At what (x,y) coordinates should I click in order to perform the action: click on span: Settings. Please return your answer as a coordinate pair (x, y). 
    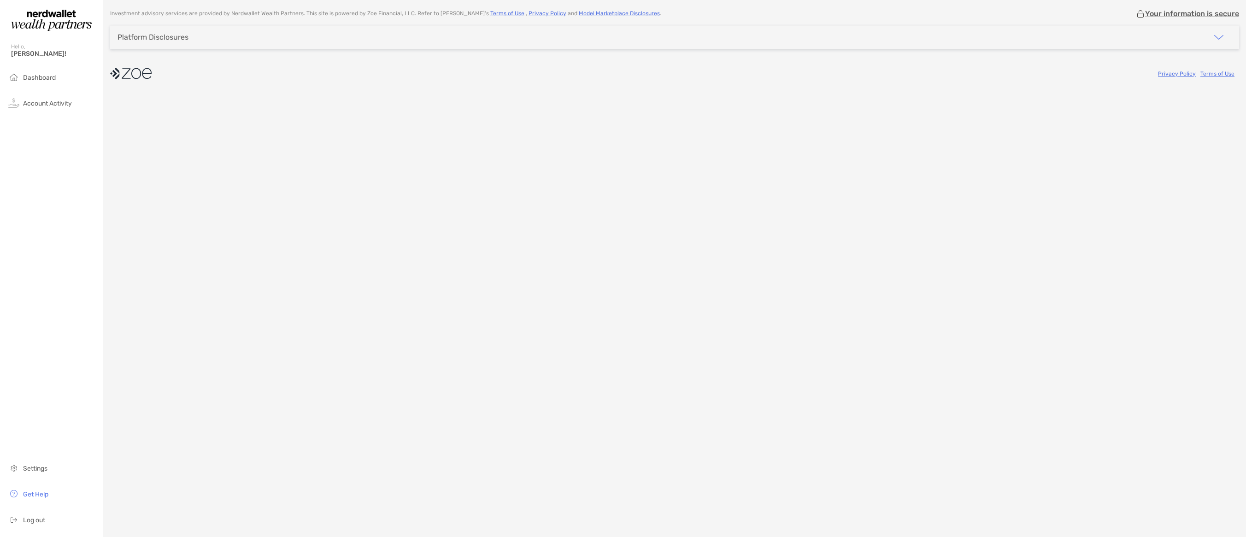
    Looking at the image, I should click on (35, 468).